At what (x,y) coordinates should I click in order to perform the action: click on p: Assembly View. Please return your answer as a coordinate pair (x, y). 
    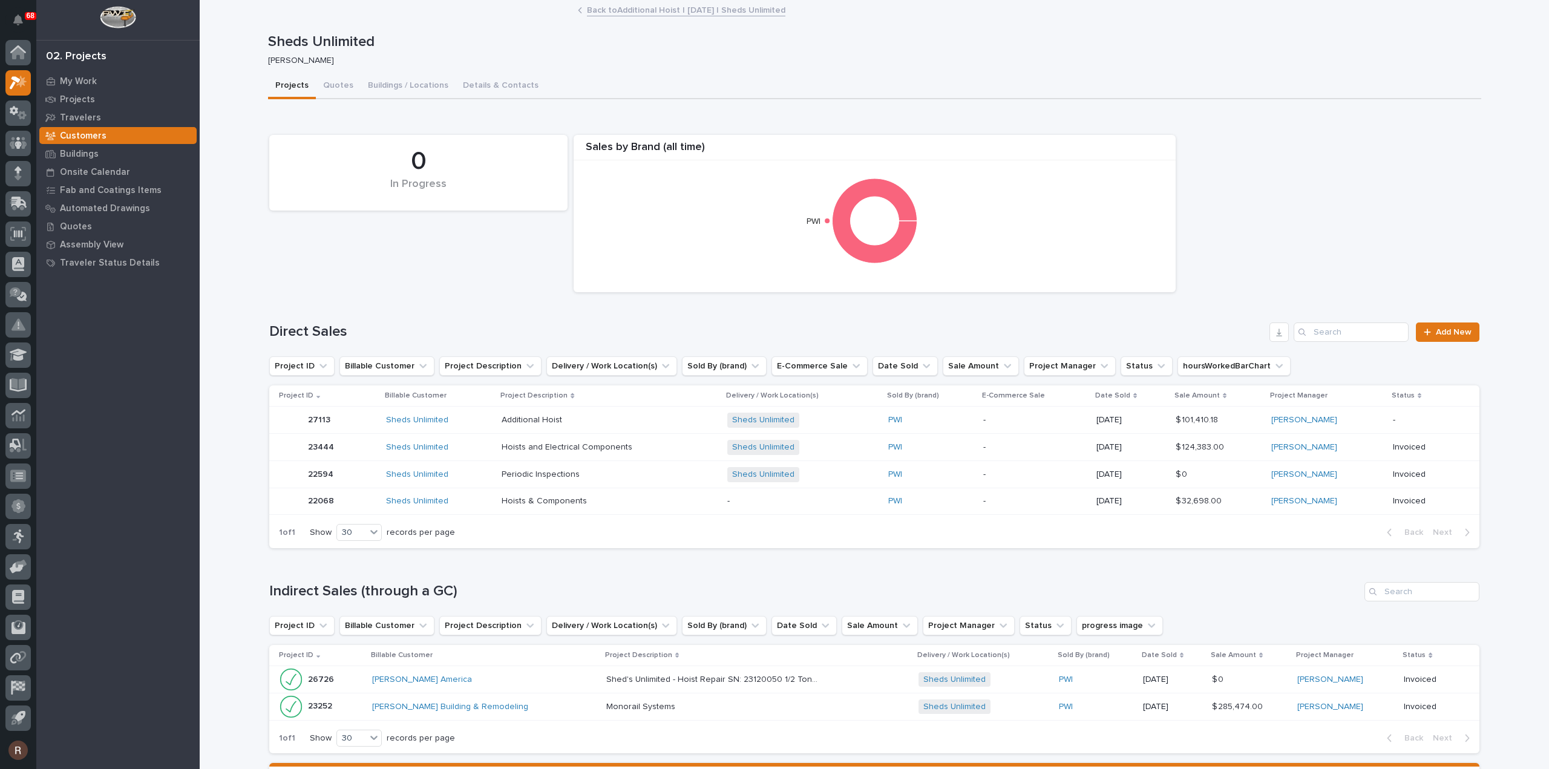
    Looking at the image, I should click on (91, 245).